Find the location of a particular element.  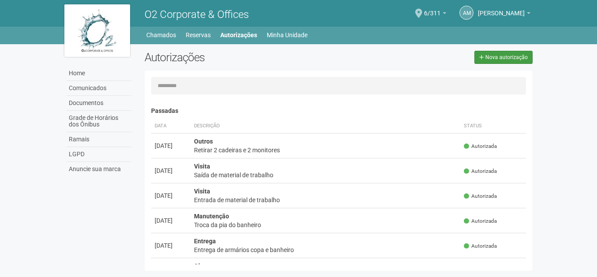

th: Data is located at coordinates (171, 126).